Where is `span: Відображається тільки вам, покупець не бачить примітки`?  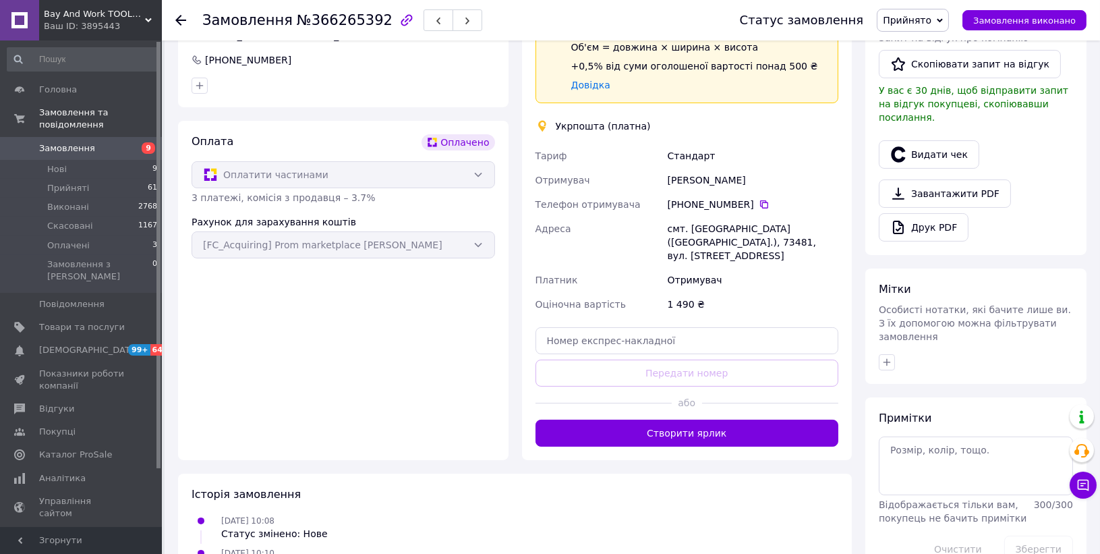
span: Відображається тільки вам, покупець не бачить примітки is located at coordinates (952, 511).